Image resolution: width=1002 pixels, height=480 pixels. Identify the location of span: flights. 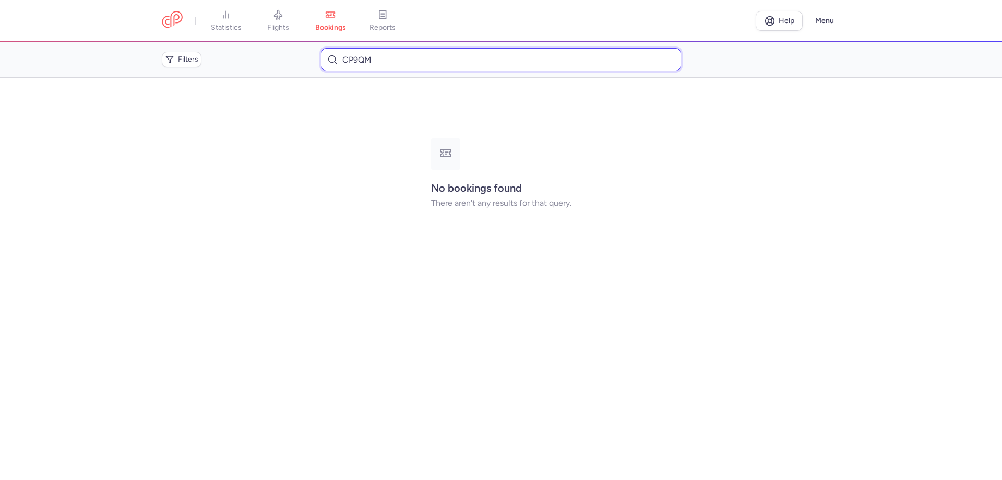
(278, 28).